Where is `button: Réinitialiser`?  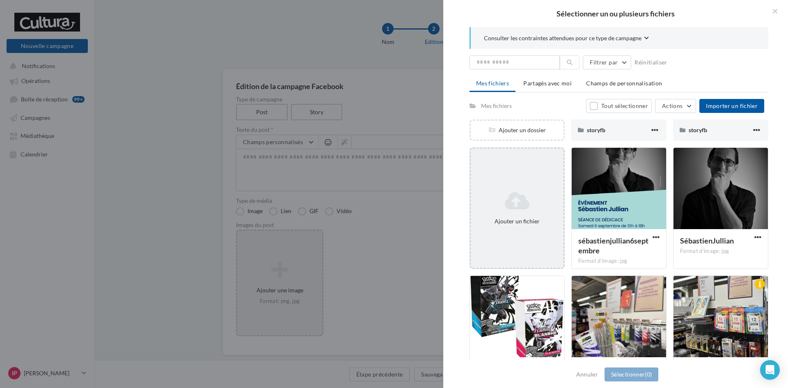
button: Réinitialiser is located at coordinates (651, 62).